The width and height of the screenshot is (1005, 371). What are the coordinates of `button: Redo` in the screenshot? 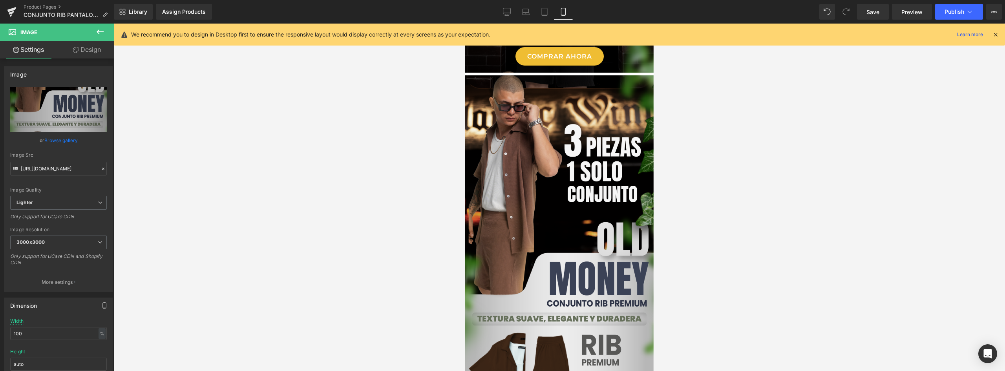 It's located at (846, 12).